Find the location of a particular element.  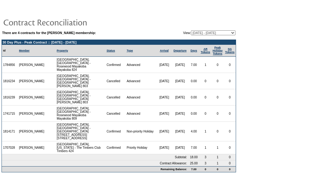

td: View: is located at coordinates (194, 33).